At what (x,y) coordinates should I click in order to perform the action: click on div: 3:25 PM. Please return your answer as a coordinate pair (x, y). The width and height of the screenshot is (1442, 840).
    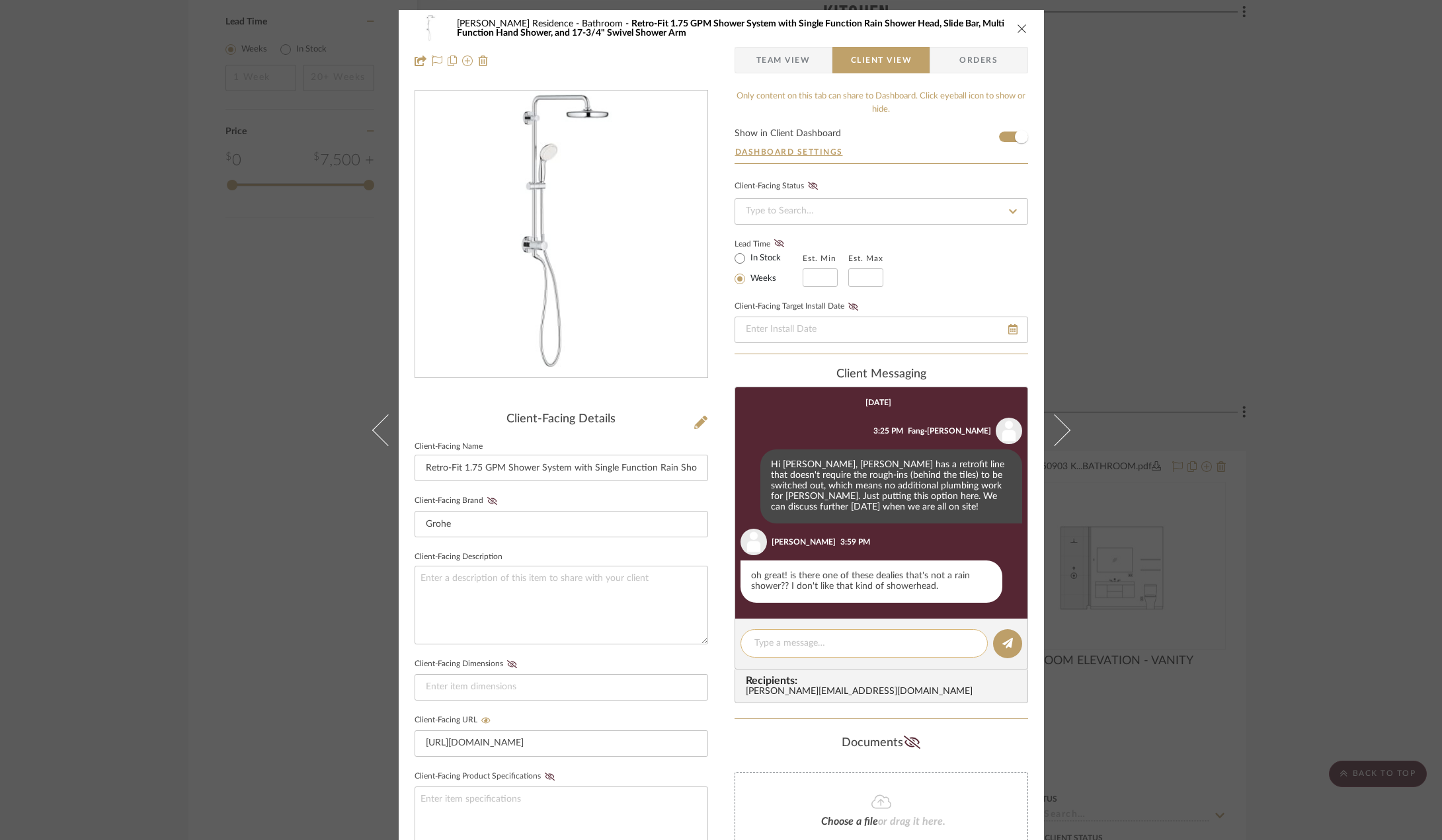
    Looking at the image, I should click on (888, 431).